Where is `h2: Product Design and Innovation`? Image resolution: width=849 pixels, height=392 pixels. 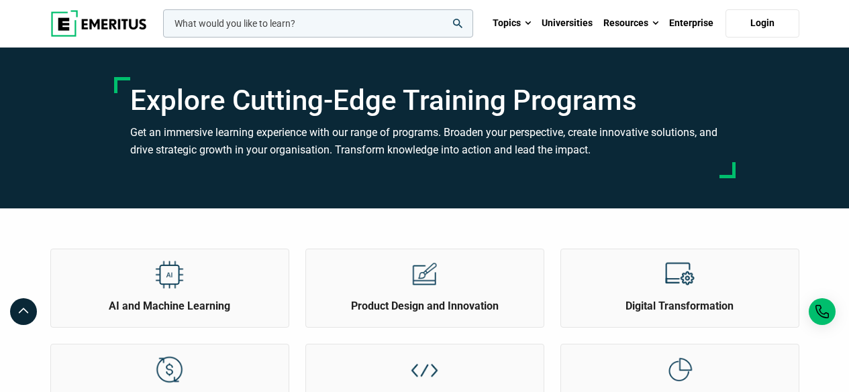
h2: Product Design and Innovation is located at coordinates (425, 307).